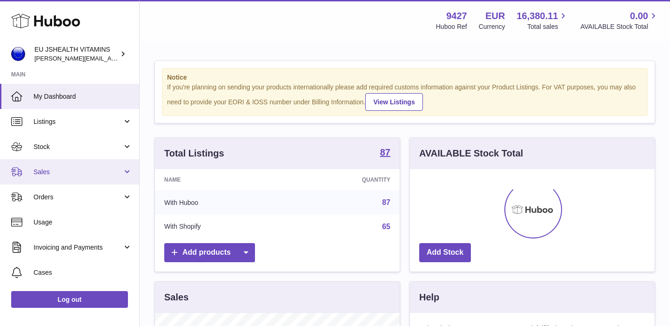 Image resolution: width=670 pixels, height=326 pixels. What do you see at coordinates (194, 153) in the screenshot?
I see `h3: Total Listings` at bounding box center [194, 153].